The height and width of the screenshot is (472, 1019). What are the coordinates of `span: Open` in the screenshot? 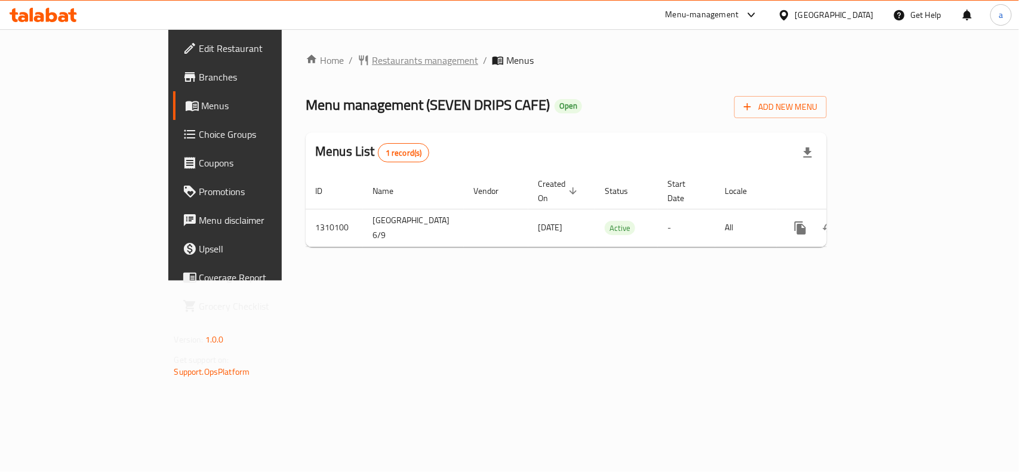 It's located at (568, 106).